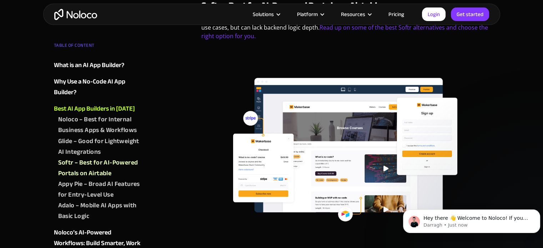 The image size is (543, 248). Describe the element at coordinates (97, 47) in the screenshot. I see `div: TABLE OF CONTENT` at that location.